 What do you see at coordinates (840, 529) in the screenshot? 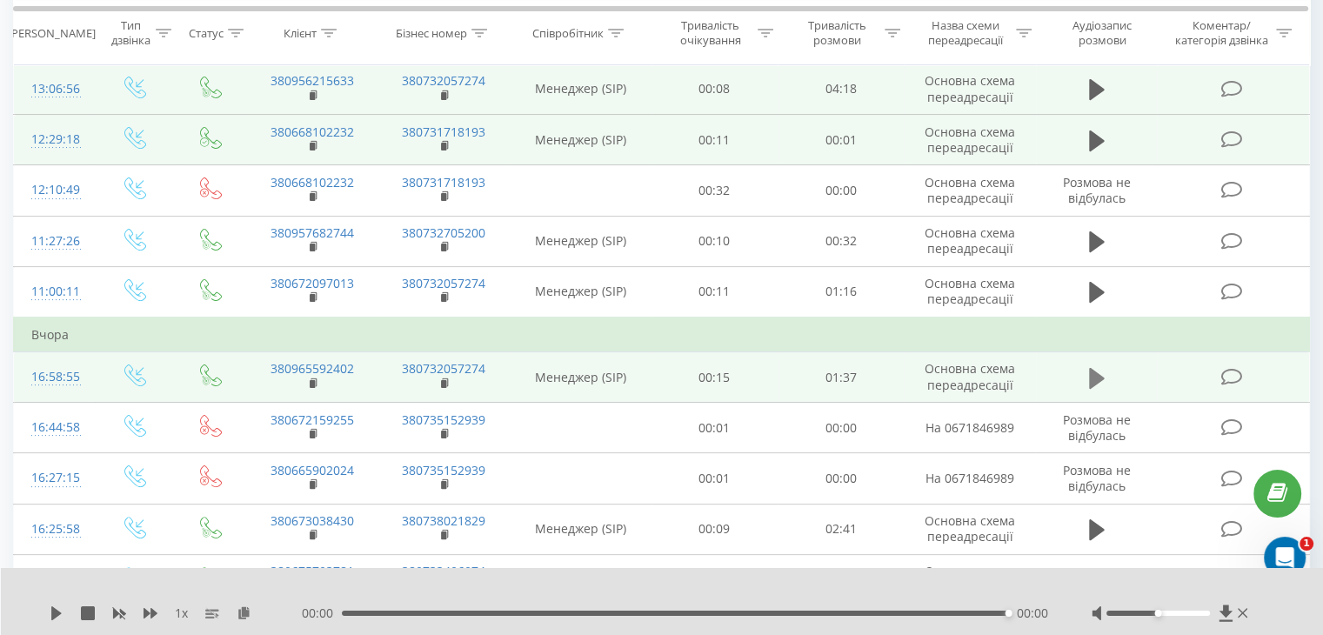
I see `td: 02:41` at bounding box center [840, 529].